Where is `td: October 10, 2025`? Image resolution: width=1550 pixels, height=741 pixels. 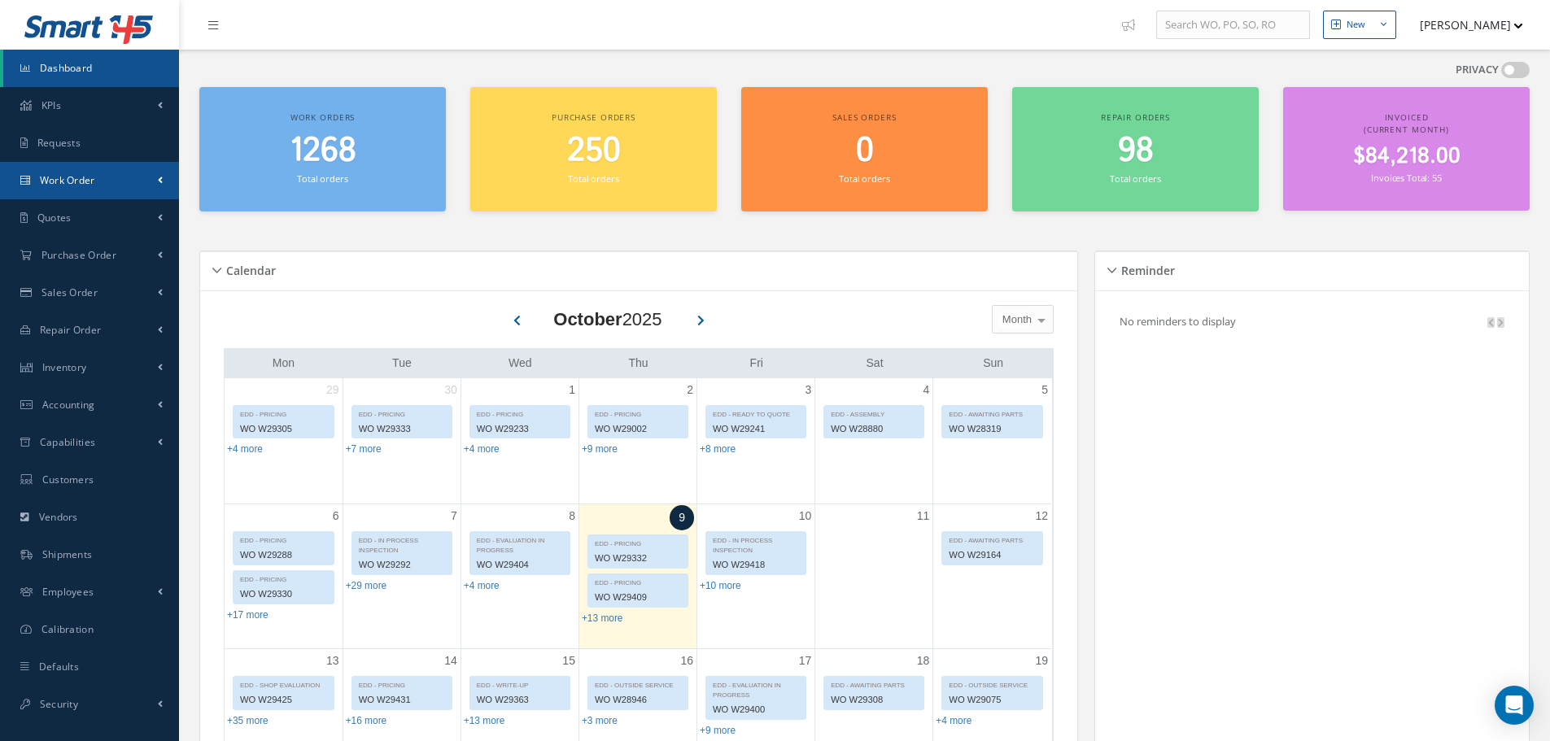 td: October 10, 2025 is located at coordinates (756, 576).